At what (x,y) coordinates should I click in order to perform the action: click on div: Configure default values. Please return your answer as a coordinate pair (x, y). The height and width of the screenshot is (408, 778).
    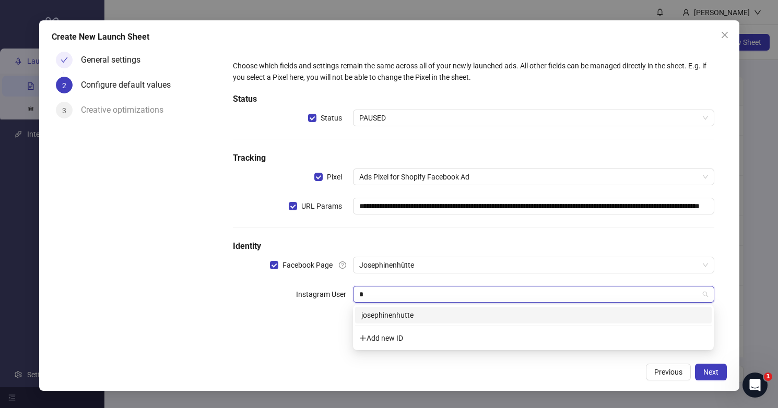
    Looking at the image, I should click on (130, 85).